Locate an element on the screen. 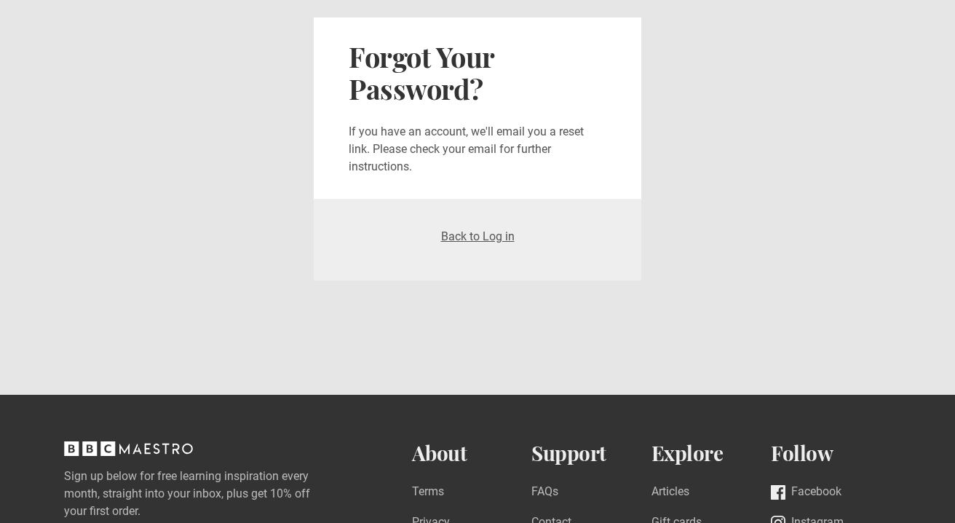 The width and height of the screenshot is (955, 523). a: Articles is located at coordinates (670, 492).